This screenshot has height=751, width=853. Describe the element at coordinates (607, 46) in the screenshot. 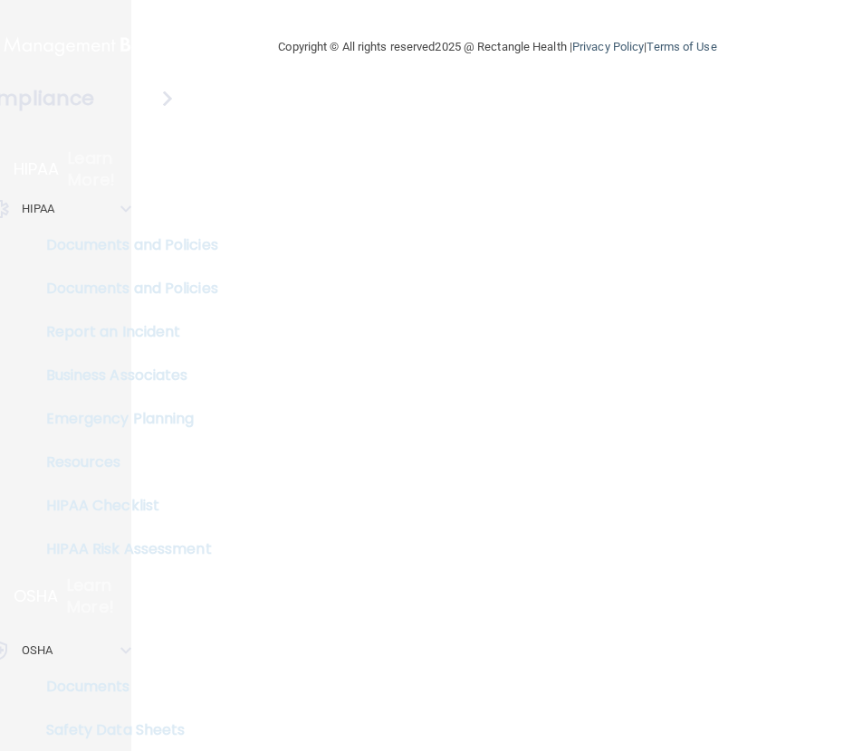

I see `a: Privacy Policy` at that location.